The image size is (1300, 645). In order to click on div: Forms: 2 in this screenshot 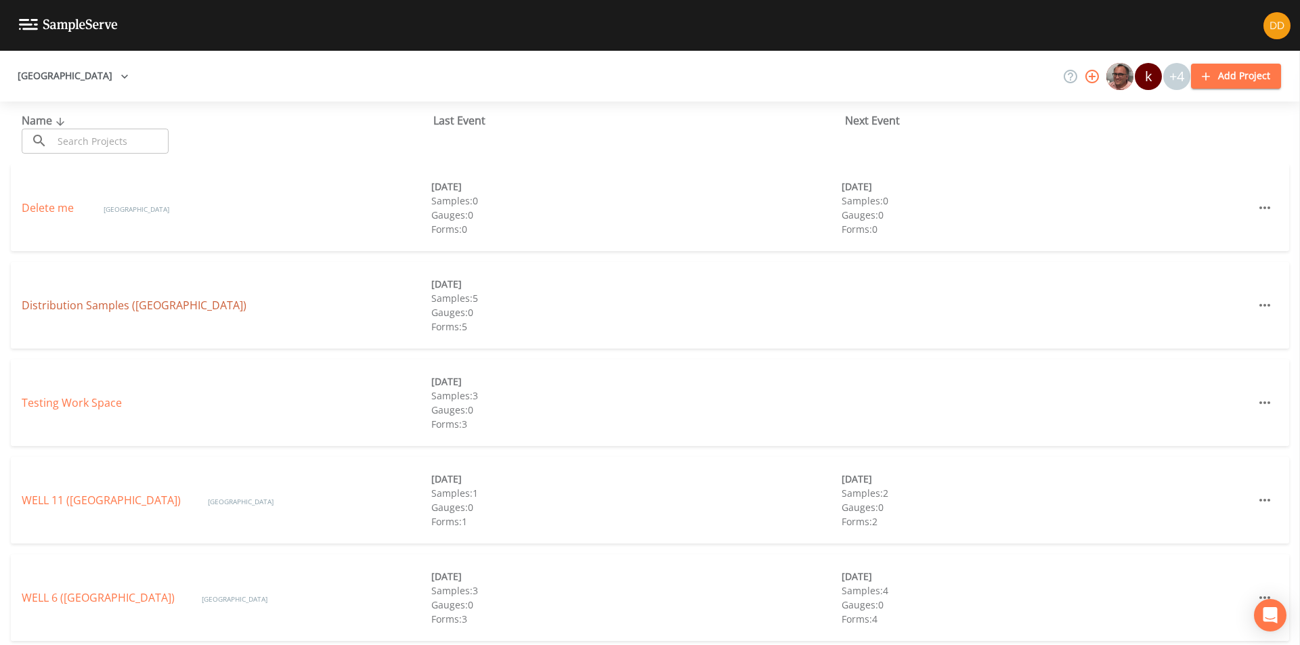, I will do `click(1046, 521)`.